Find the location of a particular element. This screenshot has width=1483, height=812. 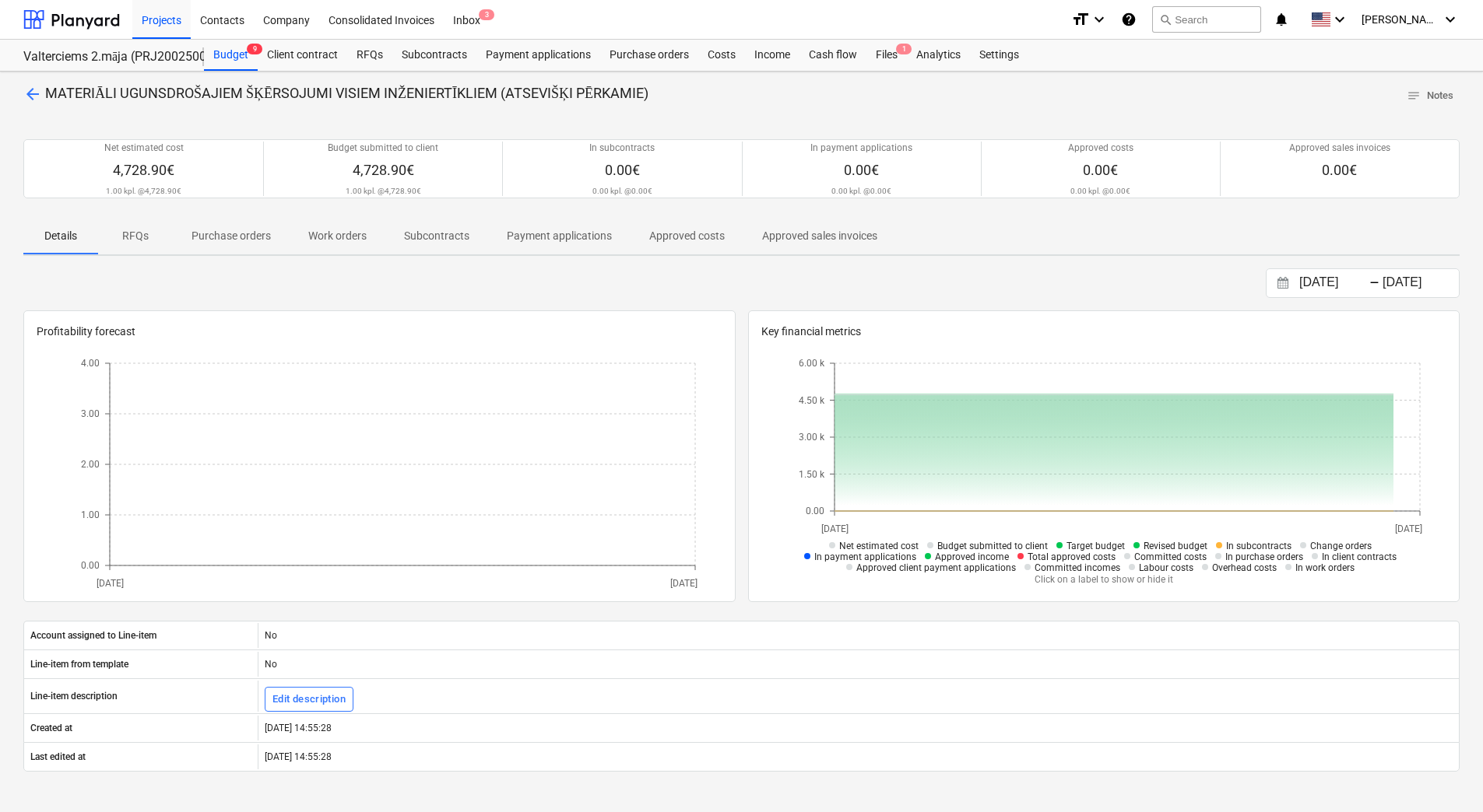

tspan: 0.00 is located at coordinates (815, 512).